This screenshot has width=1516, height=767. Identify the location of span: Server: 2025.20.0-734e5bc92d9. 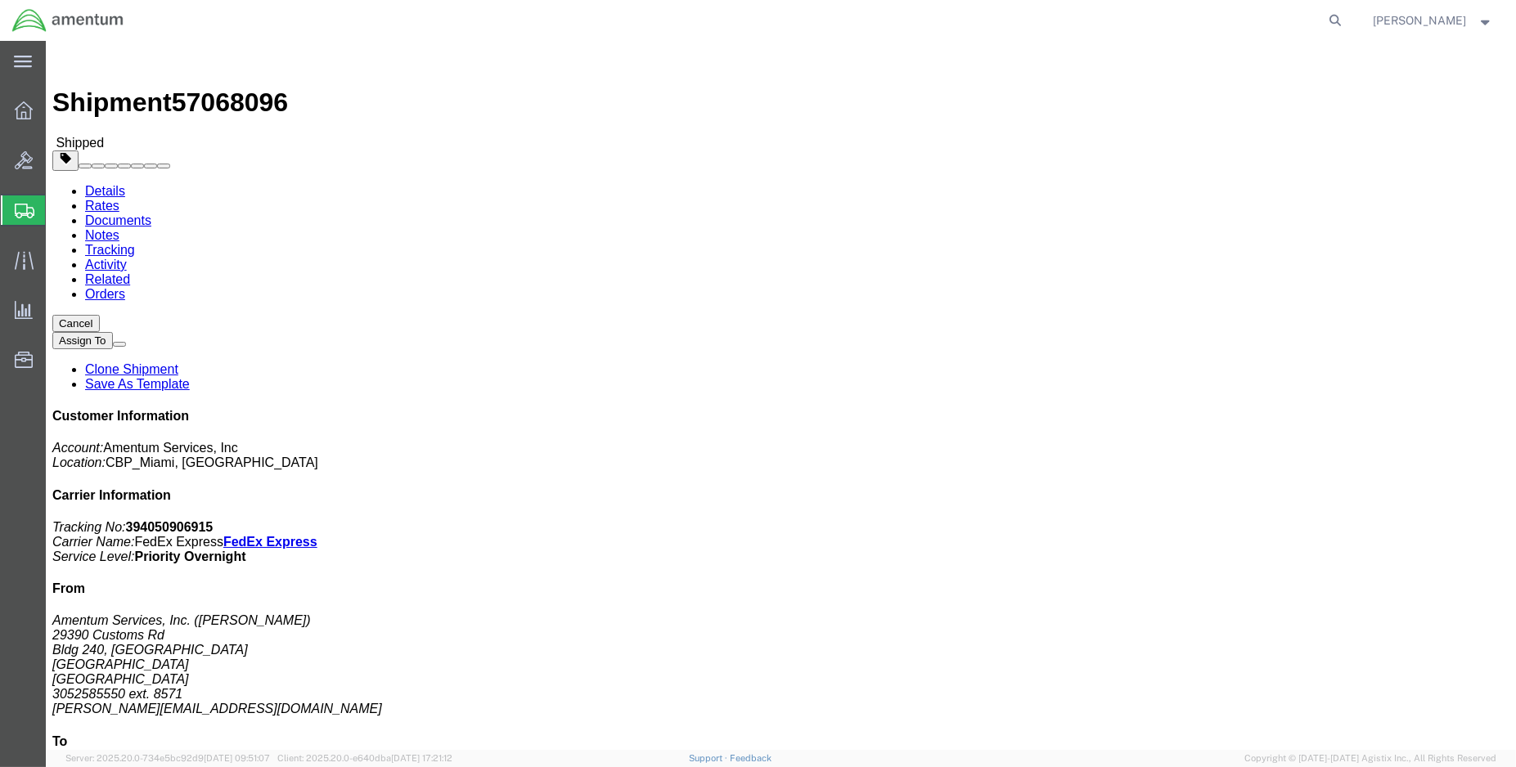
(168, 758).